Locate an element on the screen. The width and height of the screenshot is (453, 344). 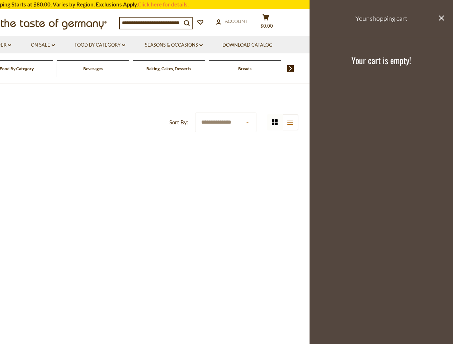
a: Click here for details. is located at coordinates (163, 4).